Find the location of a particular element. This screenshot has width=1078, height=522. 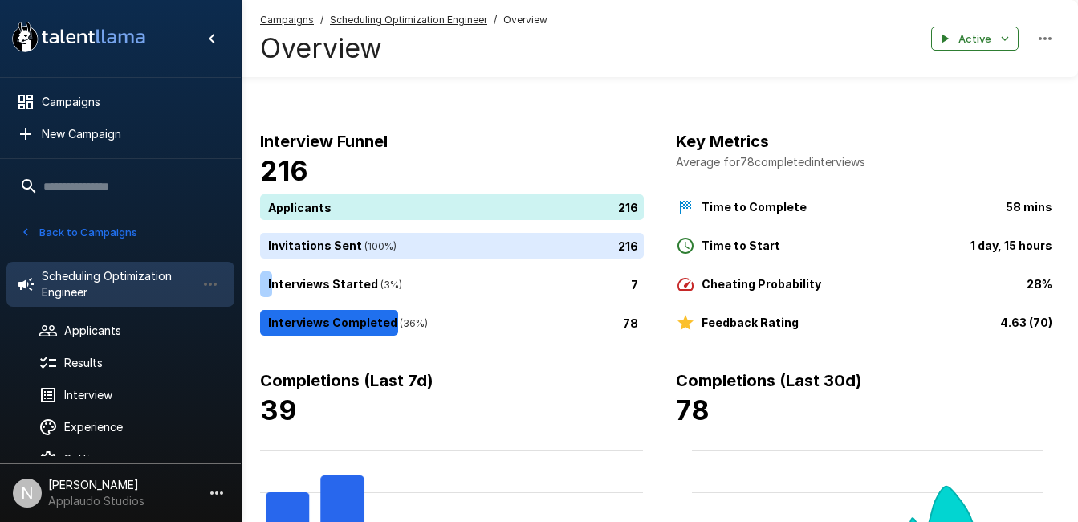

b: Time to Complete is located at coordinates (754, 206).